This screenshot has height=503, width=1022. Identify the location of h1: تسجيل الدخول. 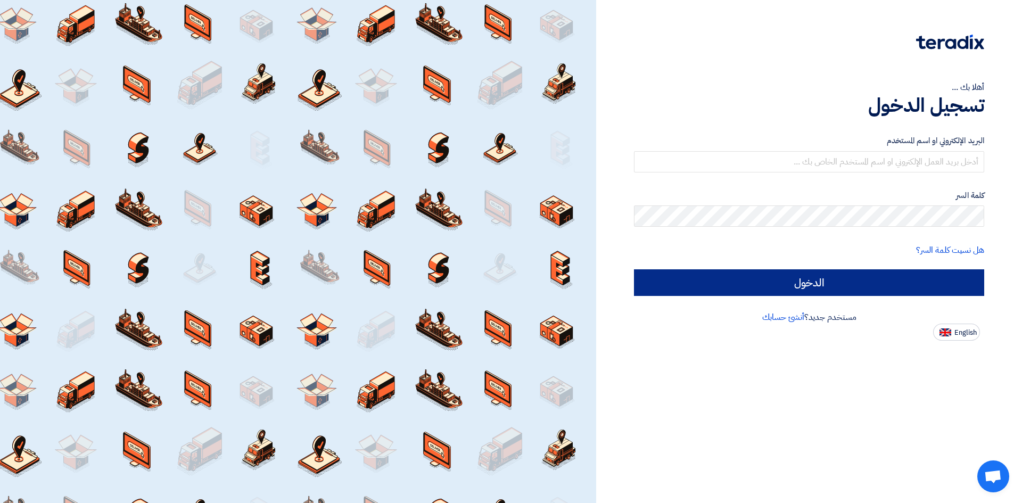
(809, 105).